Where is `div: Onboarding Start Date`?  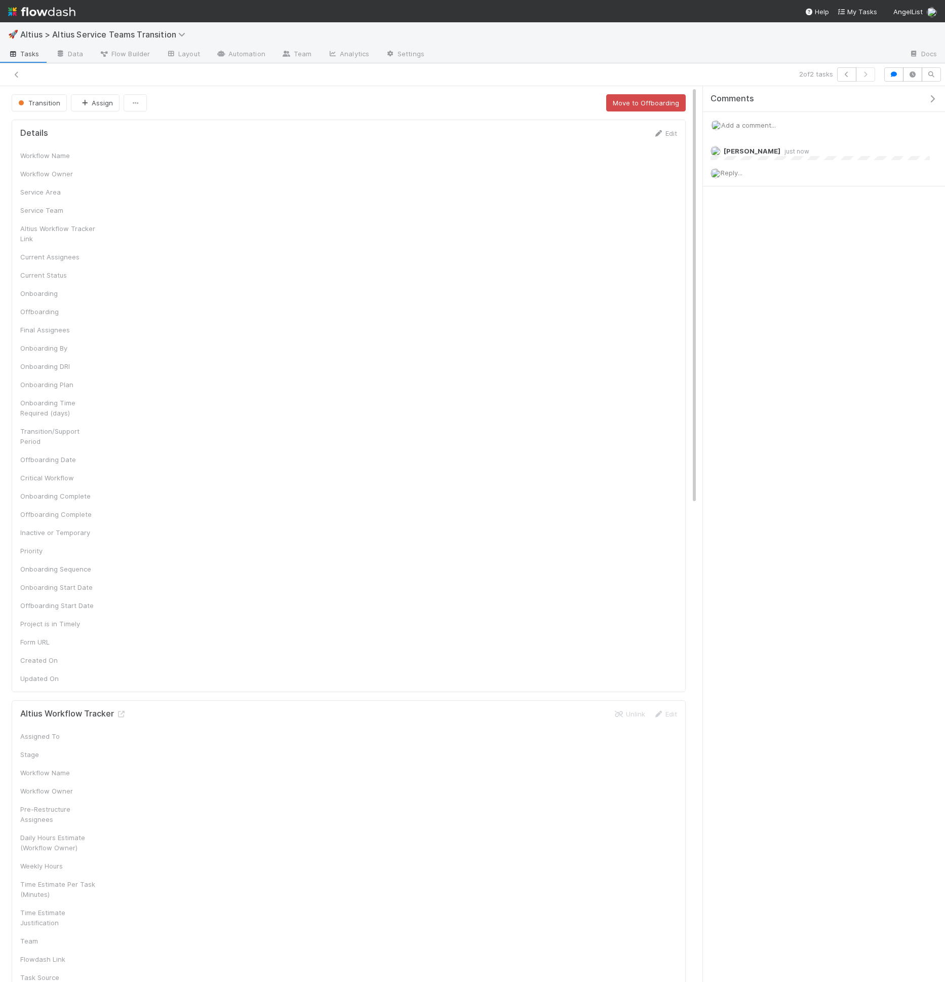 div: Onboarding Start Date is located at coordinates (58, 587).